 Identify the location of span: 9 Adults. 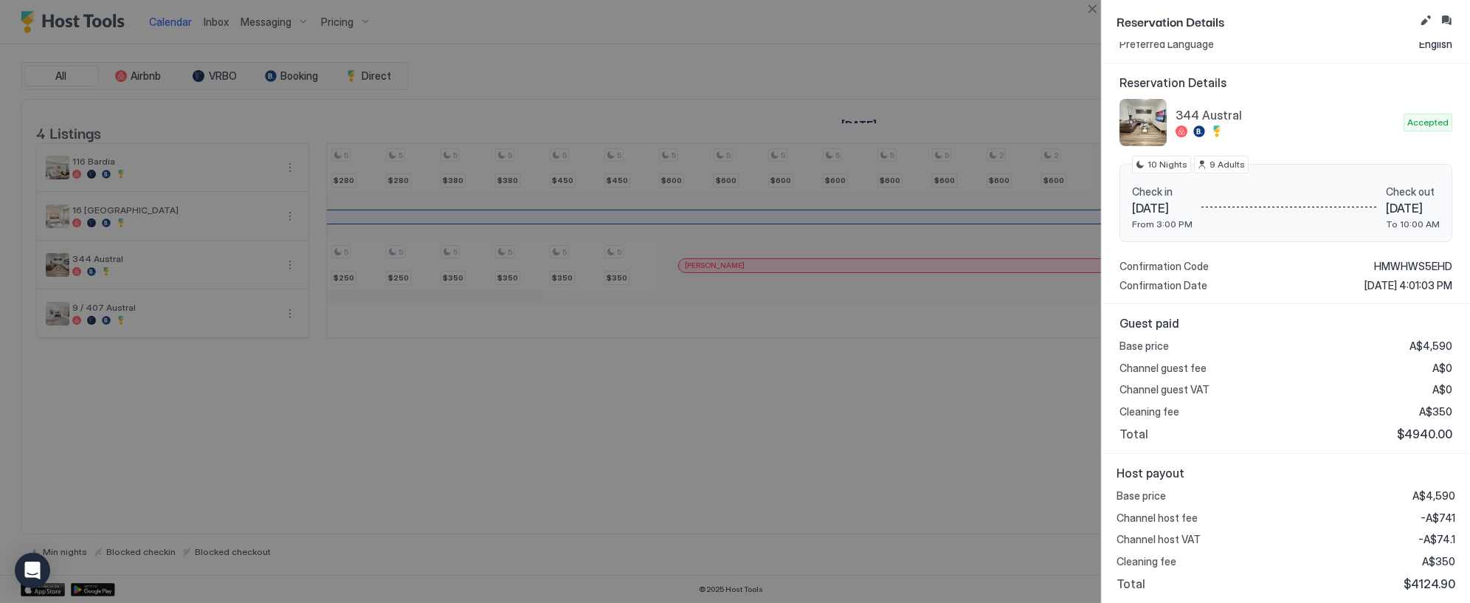
(1227, 165).